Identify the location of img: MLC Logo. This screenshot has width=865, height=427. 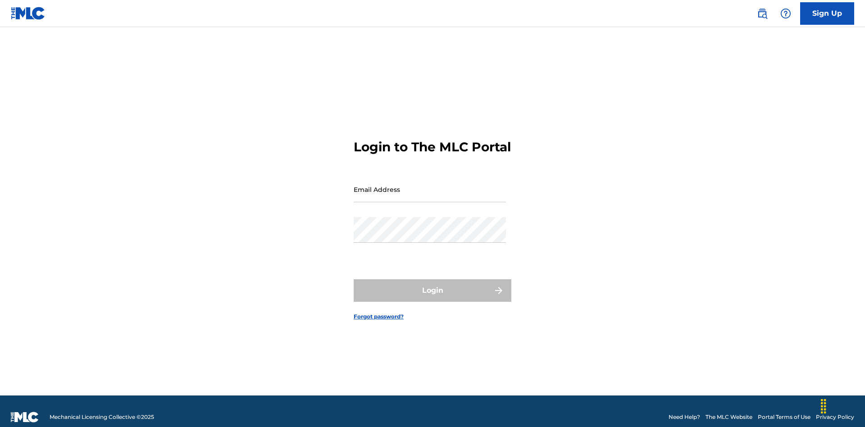
(28, 13).